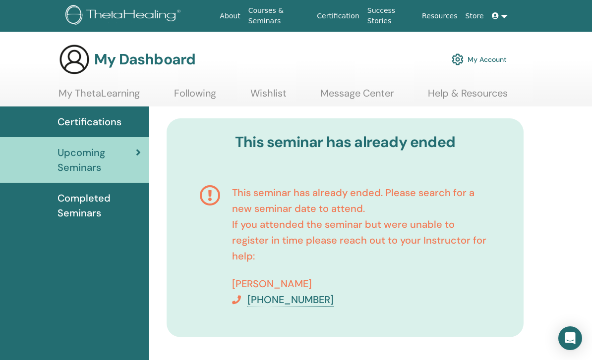 The width and height of the screenshot is (592, 360). I want to click on a: Message Center, so click(357, 97).